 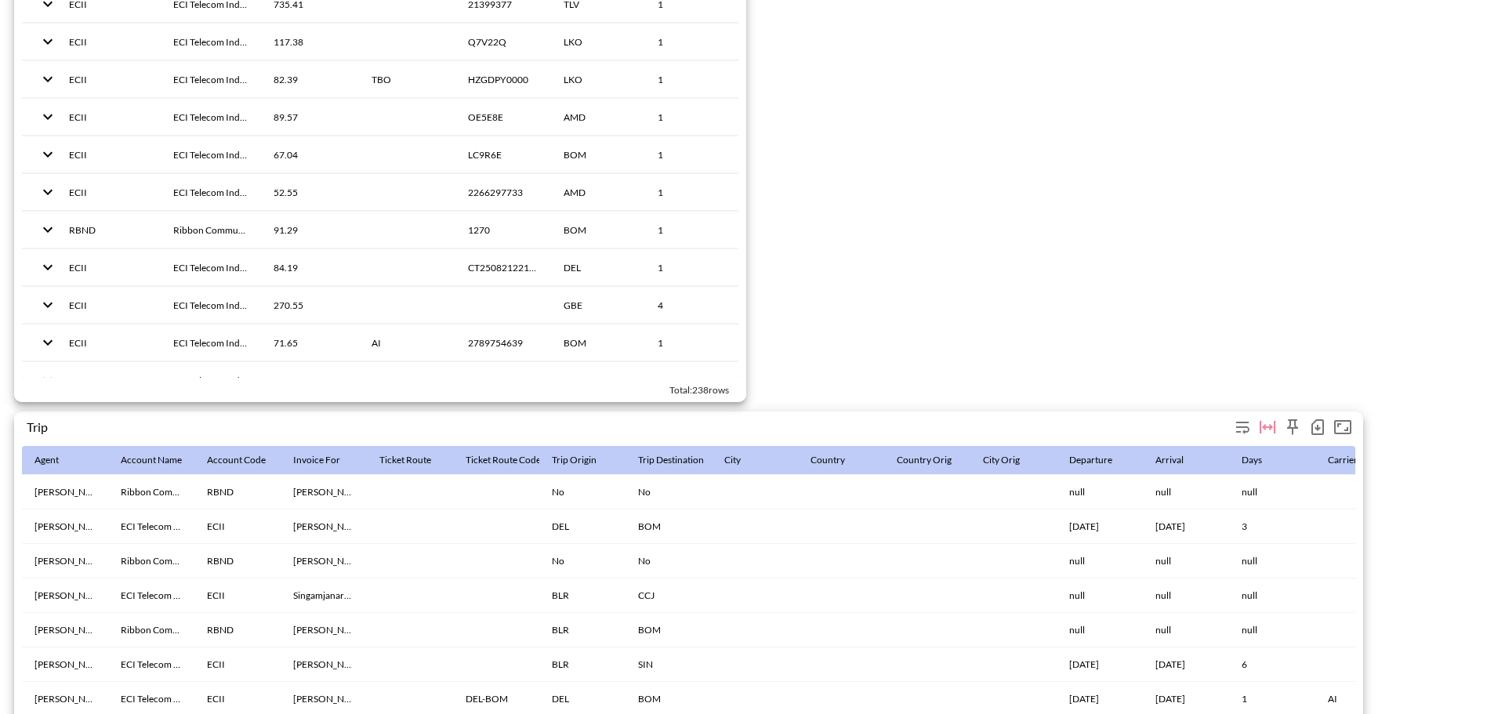 I want to click on th: Q7V22Q, so click(x=503, y=42).